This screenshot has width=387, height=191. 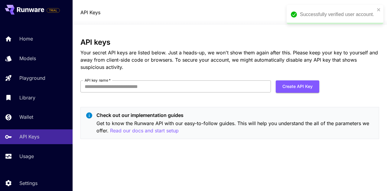 What do you see at coordinates (144, 131) in the screenshot?
I see `p: Read our docs and start setup` at bounding box center [144, 131].